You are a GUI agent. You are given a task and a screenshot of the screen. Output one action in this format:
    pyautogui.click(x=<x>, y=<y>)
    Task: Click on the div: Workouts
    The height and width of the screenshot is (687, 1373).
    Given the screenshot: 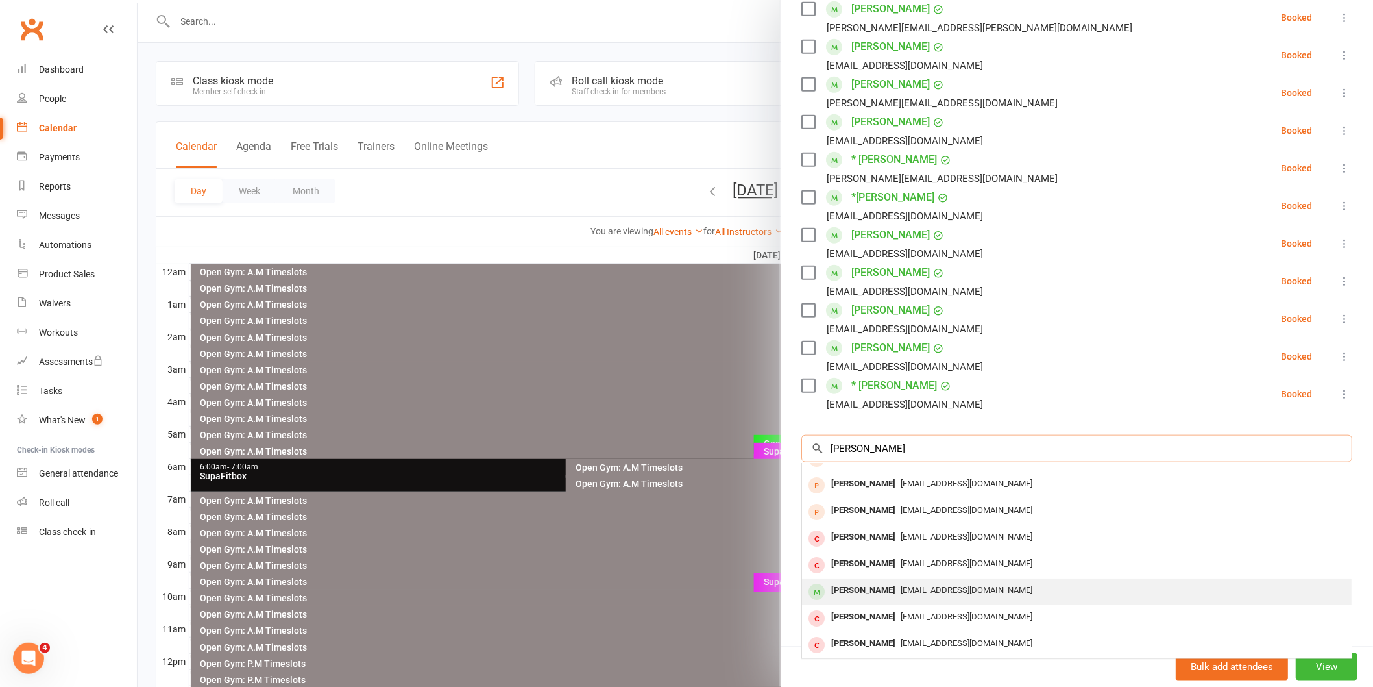 What is the action you would take?
    pyautogui.click(x=58, y=332)
    